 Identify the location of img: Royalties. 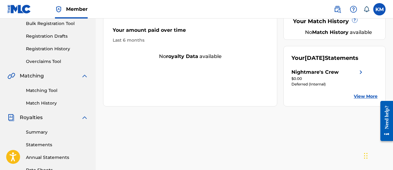
(11, 118).